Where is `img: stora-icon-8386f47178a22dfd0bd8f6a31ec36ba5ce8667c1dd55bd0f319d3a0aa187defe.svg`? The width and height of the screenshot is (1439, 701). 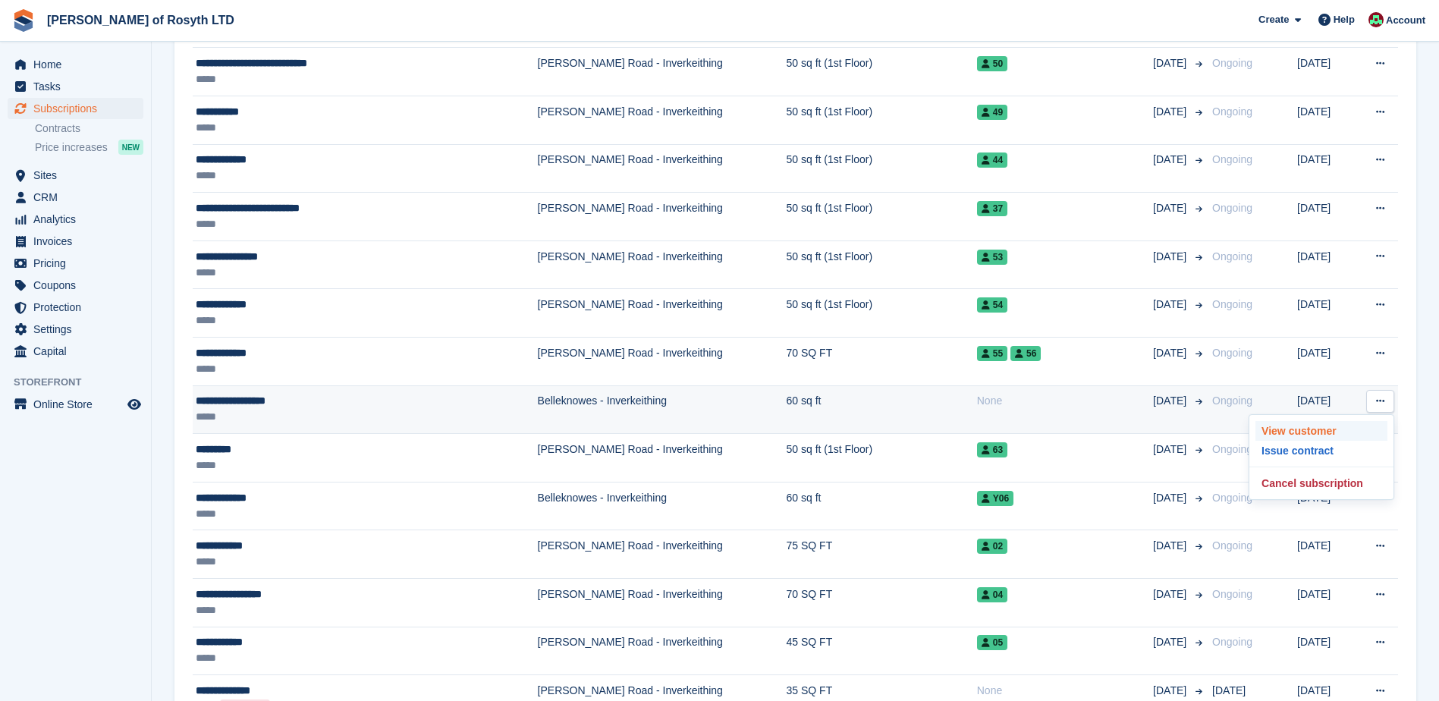 img: stora-icon-8386f47178a22dfd0bd8f6a31ec36ba5ce8667c1dd55bd0f319d3a0aa187defe.svg is located at coordinates (24, 20).